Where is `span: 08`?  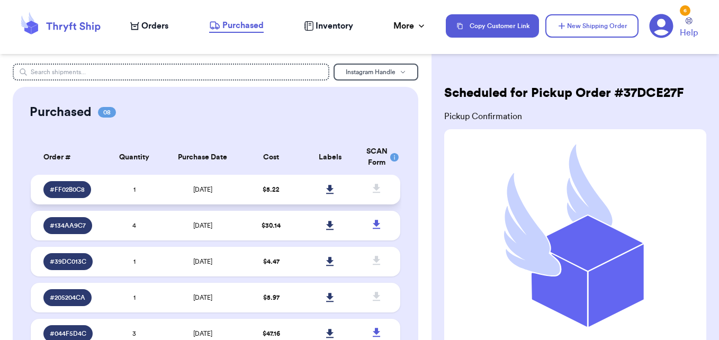
span: 08 is located at coordinates (107, 112).